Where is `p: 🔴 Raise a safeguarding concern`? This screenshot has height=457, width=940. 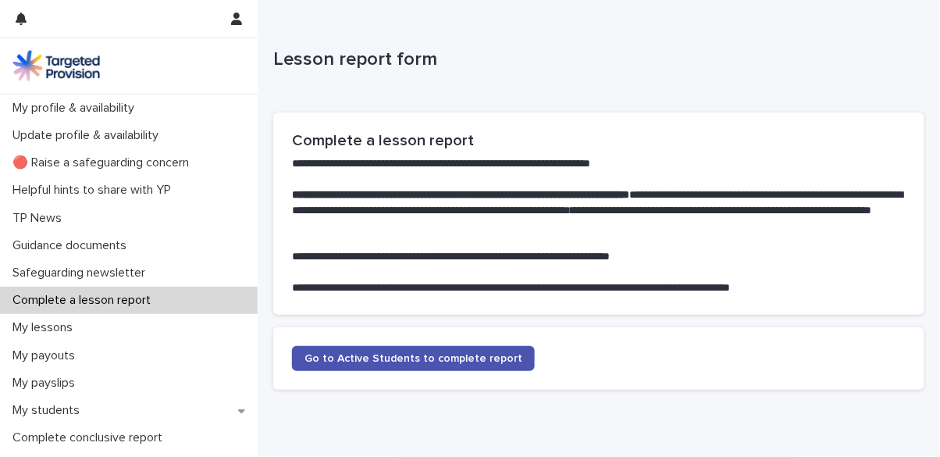 p: 🔴 Raise a safeguarding concern is located at coordinates (104, 162).